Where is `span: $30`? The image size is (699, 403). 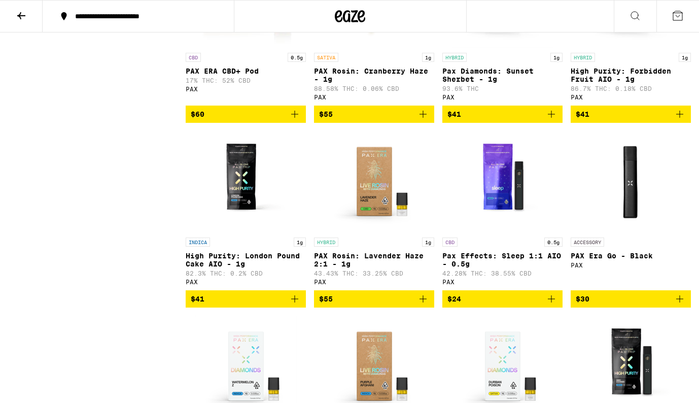
span: $30 is located at coordinates (582, 299).